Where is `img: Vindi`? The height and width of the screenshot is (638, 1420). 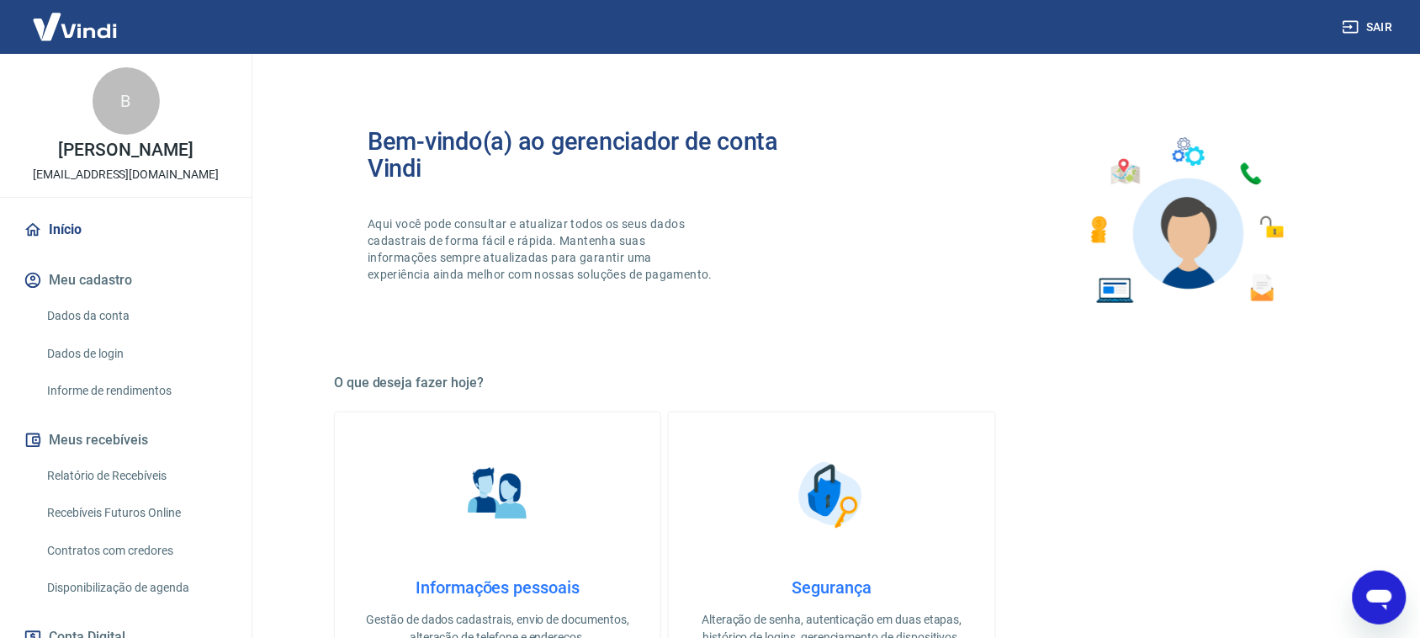
img: Vindi is located at coordinates (75, 26).